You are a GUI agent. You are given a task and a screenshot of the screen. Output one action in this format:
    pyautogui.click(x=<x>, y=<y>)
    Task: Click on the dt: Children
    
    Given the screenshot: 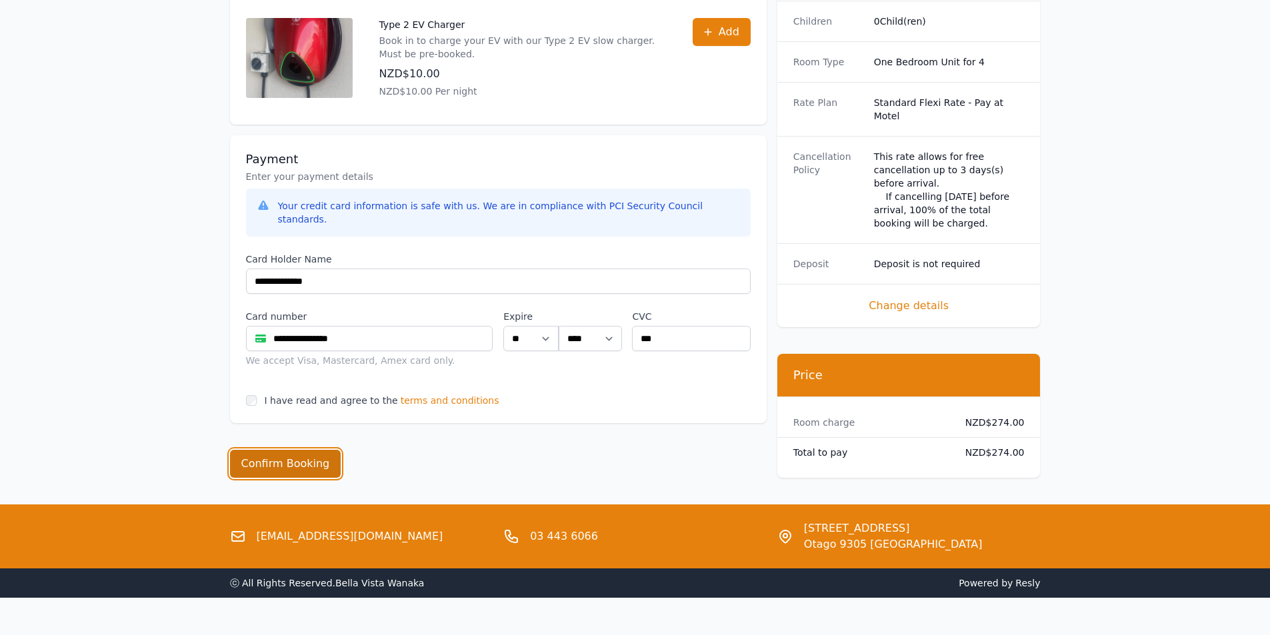 What is the action you would take?
    pyautogui.click(x=828, y=21)
    